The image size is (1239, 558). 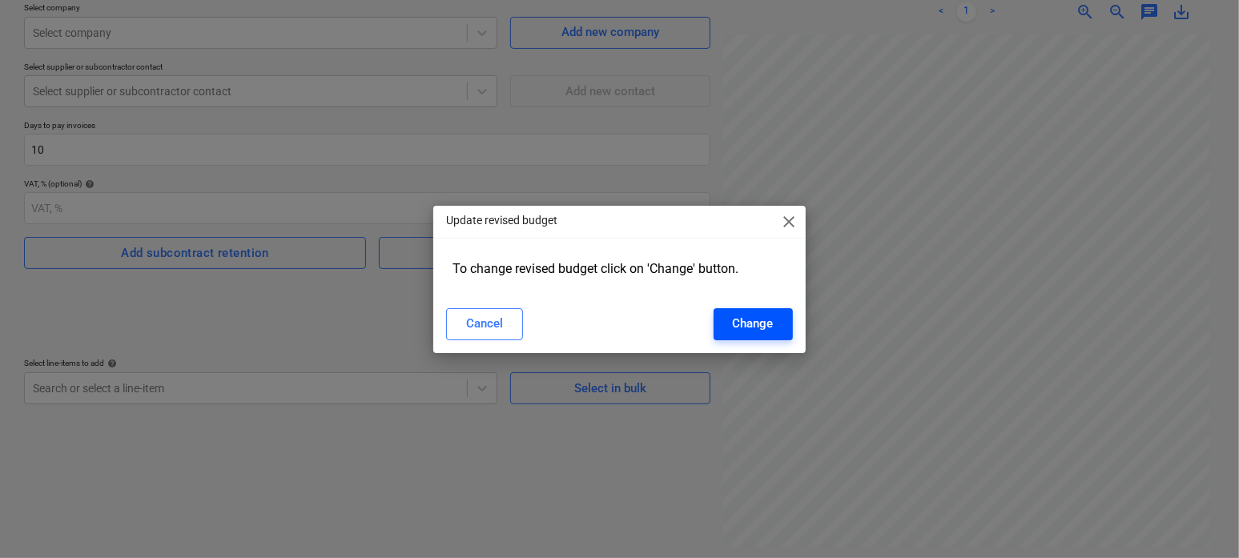 What do you see at coordinates (753, 324) in the screenshot?
I see `div: Change` at bounding box center [753, 324].